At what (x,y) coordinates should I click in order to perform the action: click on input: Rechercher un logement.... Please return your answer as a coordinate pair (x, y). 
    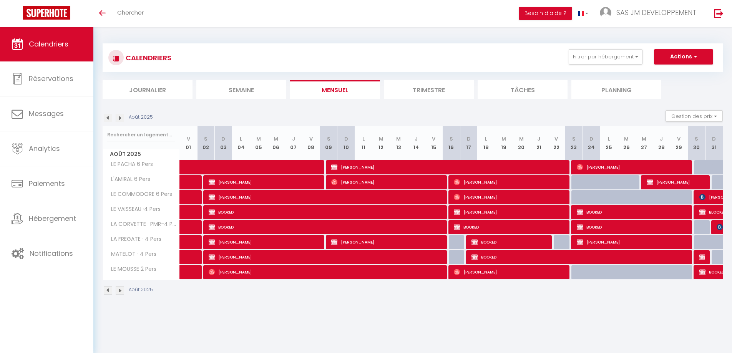
    Looking at the image, I should click on (141, 135).